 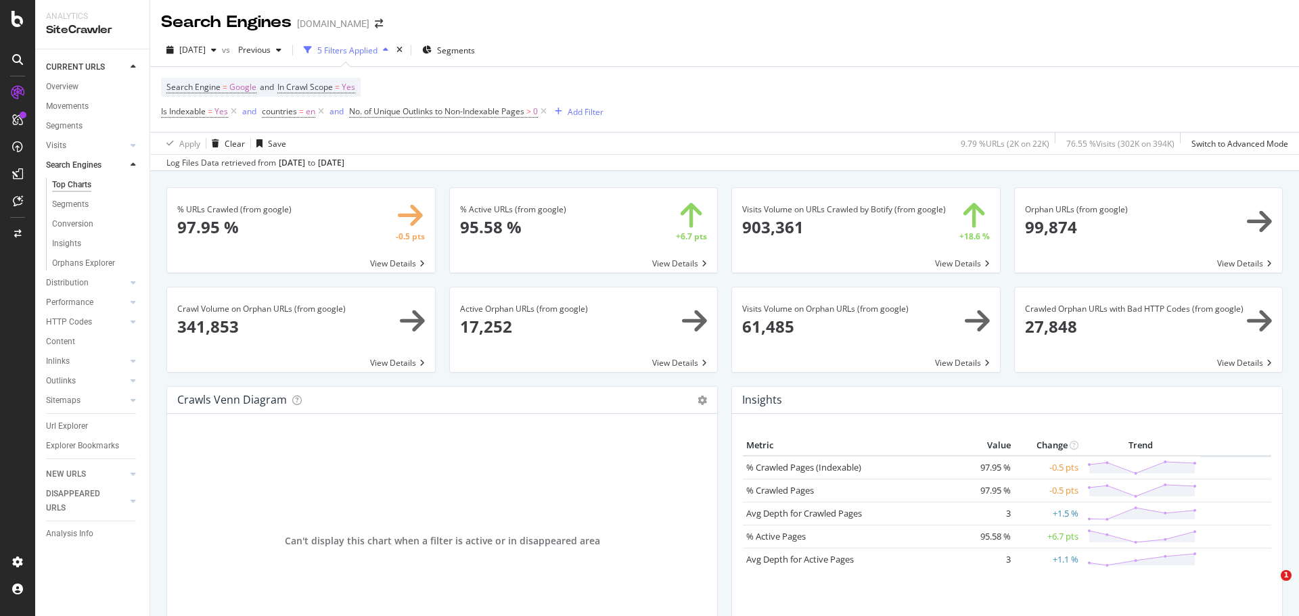 I want to click on a: % Crawled Pages, so click(x=780, y=490).